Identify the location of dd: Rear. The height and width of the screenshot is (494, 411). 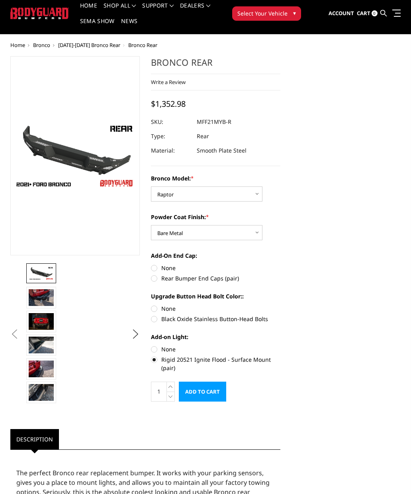
(203, 136).